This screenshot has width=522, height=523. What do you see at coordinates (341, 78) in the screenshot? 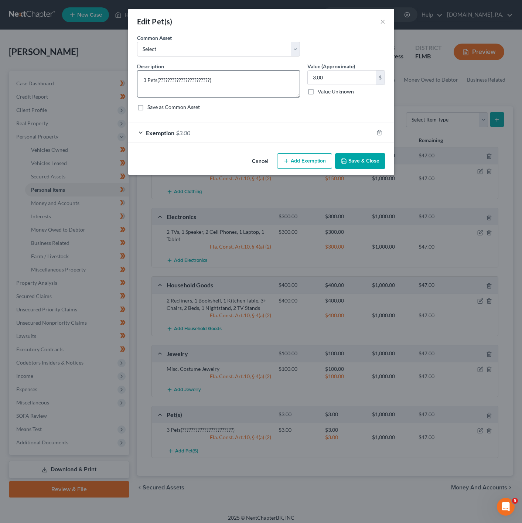
I see `input: 0.00` at bounding box center [341, 78].